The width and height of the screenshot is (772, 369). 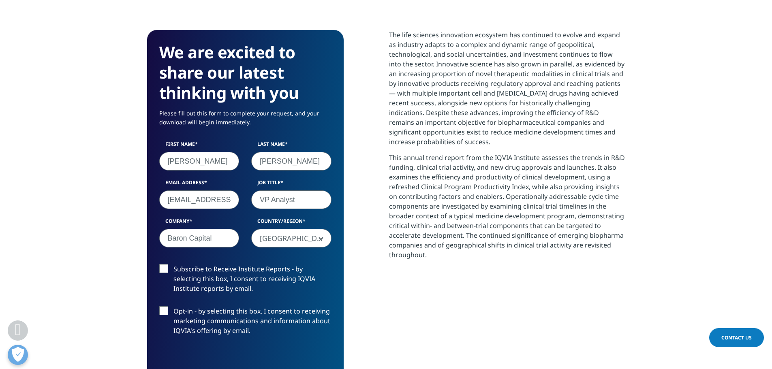 What do you see at coordinates (199, 146) in the screenshot?
I see `label: First Name` at bounding box center [199, 146].